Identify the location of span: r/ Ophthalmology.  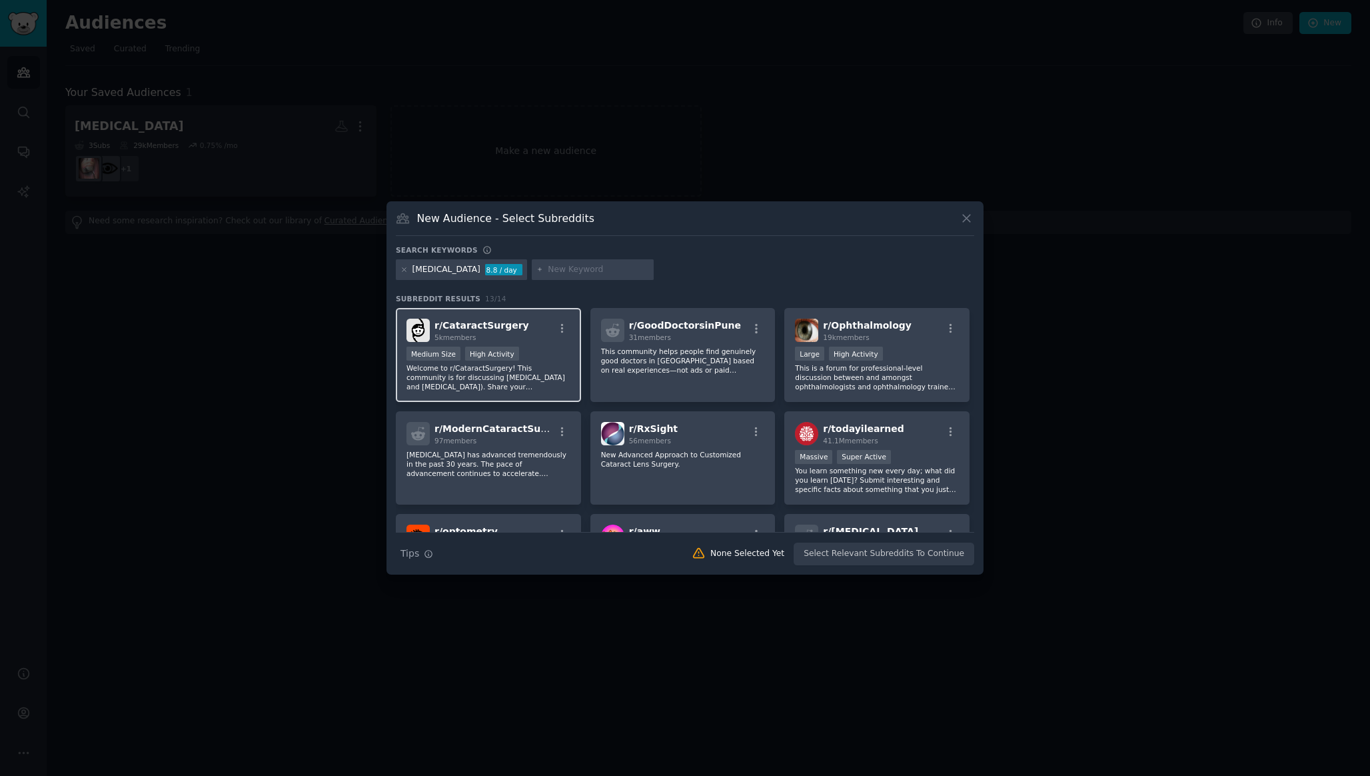
(867, 325).